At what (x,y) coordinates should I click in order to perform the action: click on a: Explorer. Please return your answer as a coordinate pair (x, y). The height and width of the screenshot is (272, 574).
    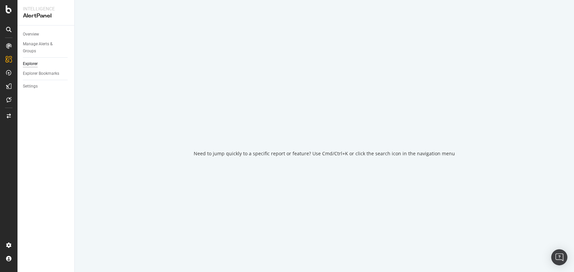
    Looking at the image, I should click on (46, 64).